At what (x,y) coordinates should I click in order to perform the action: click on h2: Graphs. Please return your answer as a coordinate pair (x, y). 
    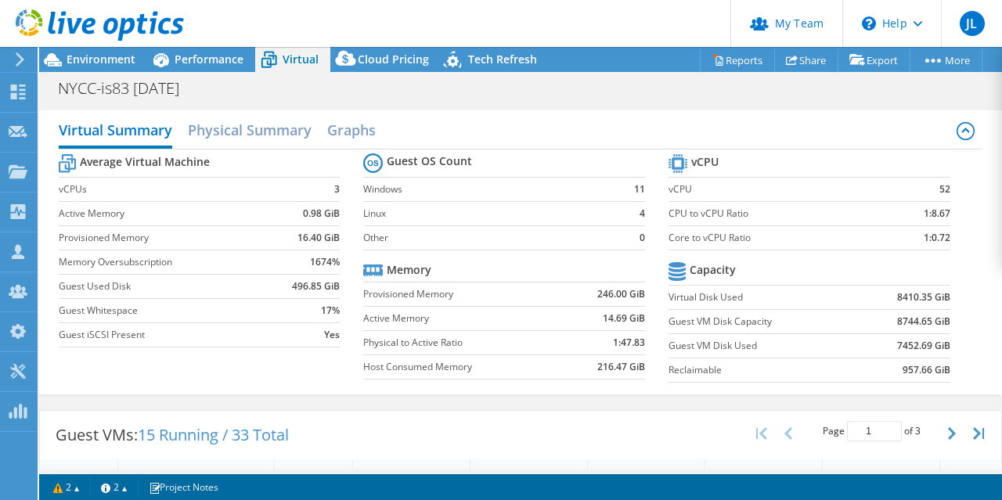
    Looking at the image, I should click on (351, 130).